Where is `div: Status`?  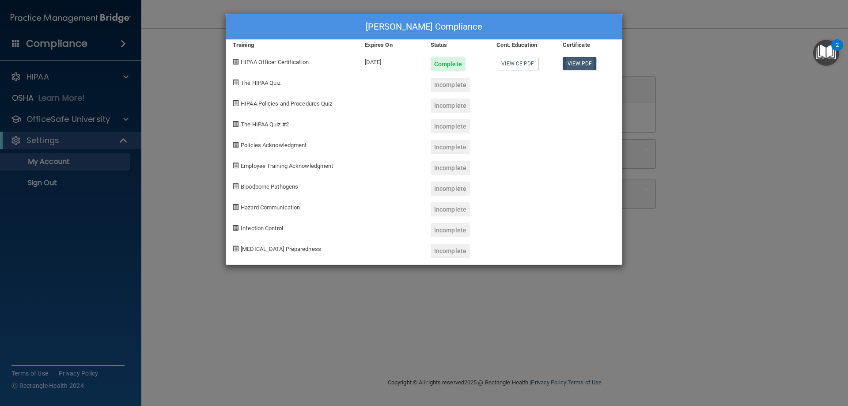 div: Status is located at coordinates (456, 45).